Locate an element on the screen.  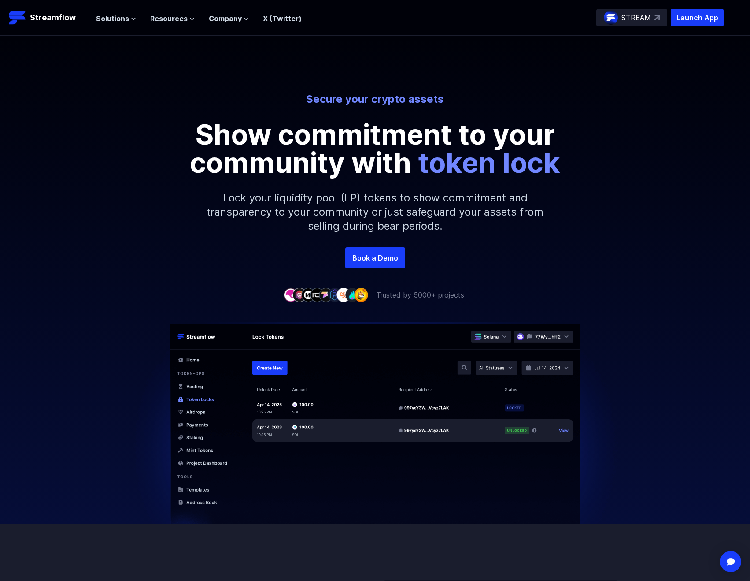
img: top-right-arrow.svg is located at coordinates (657, 18).